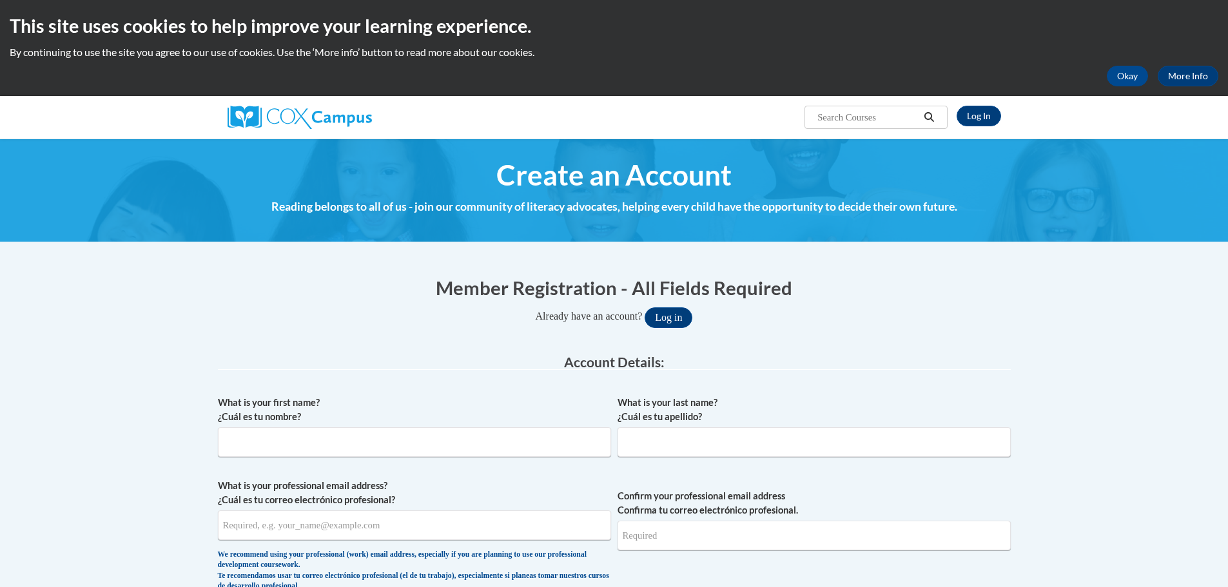 The height and width of the screenshot is (587, 1228). Describe the element at coordinates (814, 410) in the screenshot. I see `label: What is your last name? ¿Cuál es tu apellido?` at that location.